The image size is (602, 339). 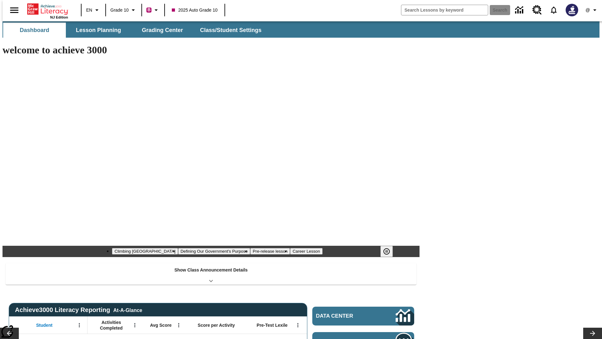 I want to click on button: Slide 1 Climbing Mount Tai, so click(x=145, y=251).